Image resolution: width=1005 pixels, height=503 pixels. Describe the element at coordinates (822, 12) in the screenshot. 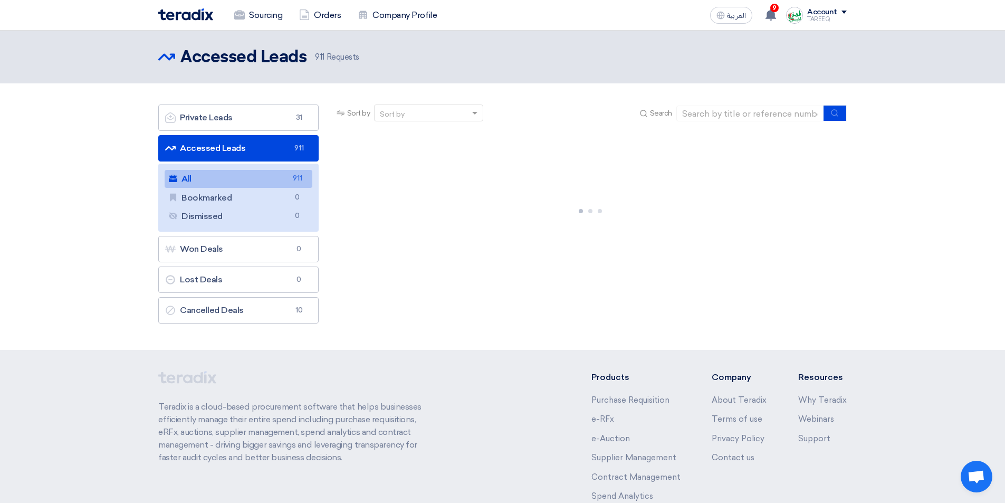

I see `div: Account` at that location.